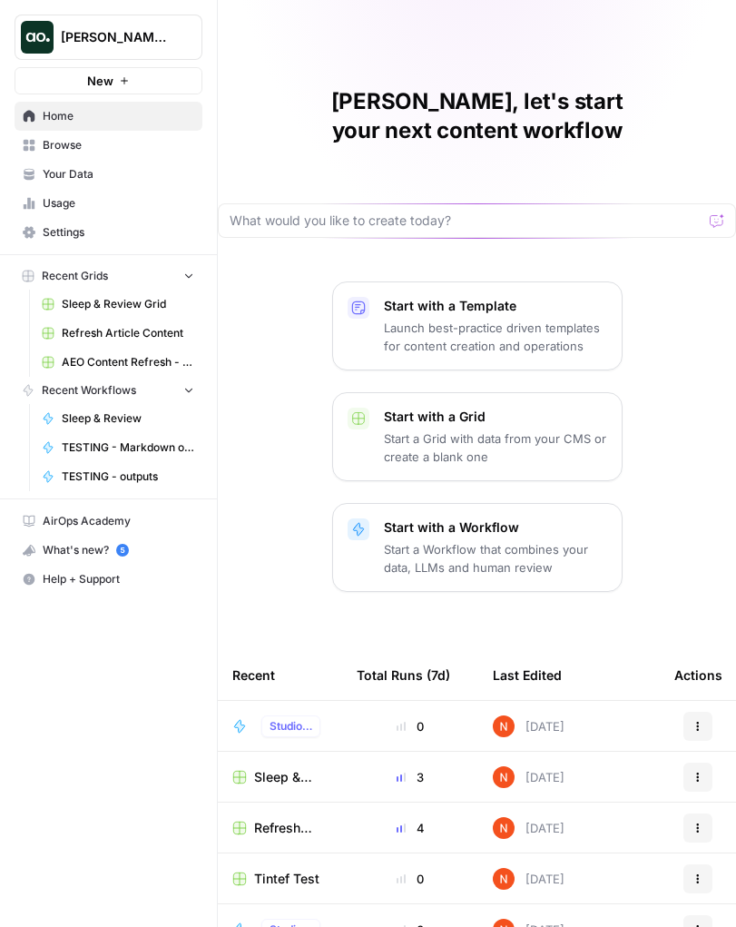 The width and height of the screenshot is (736, 927). What do you see at coordinates (496, 527) in the screenshot?
I see `p: Start with a Workflow` at bounding box center [496, 527].